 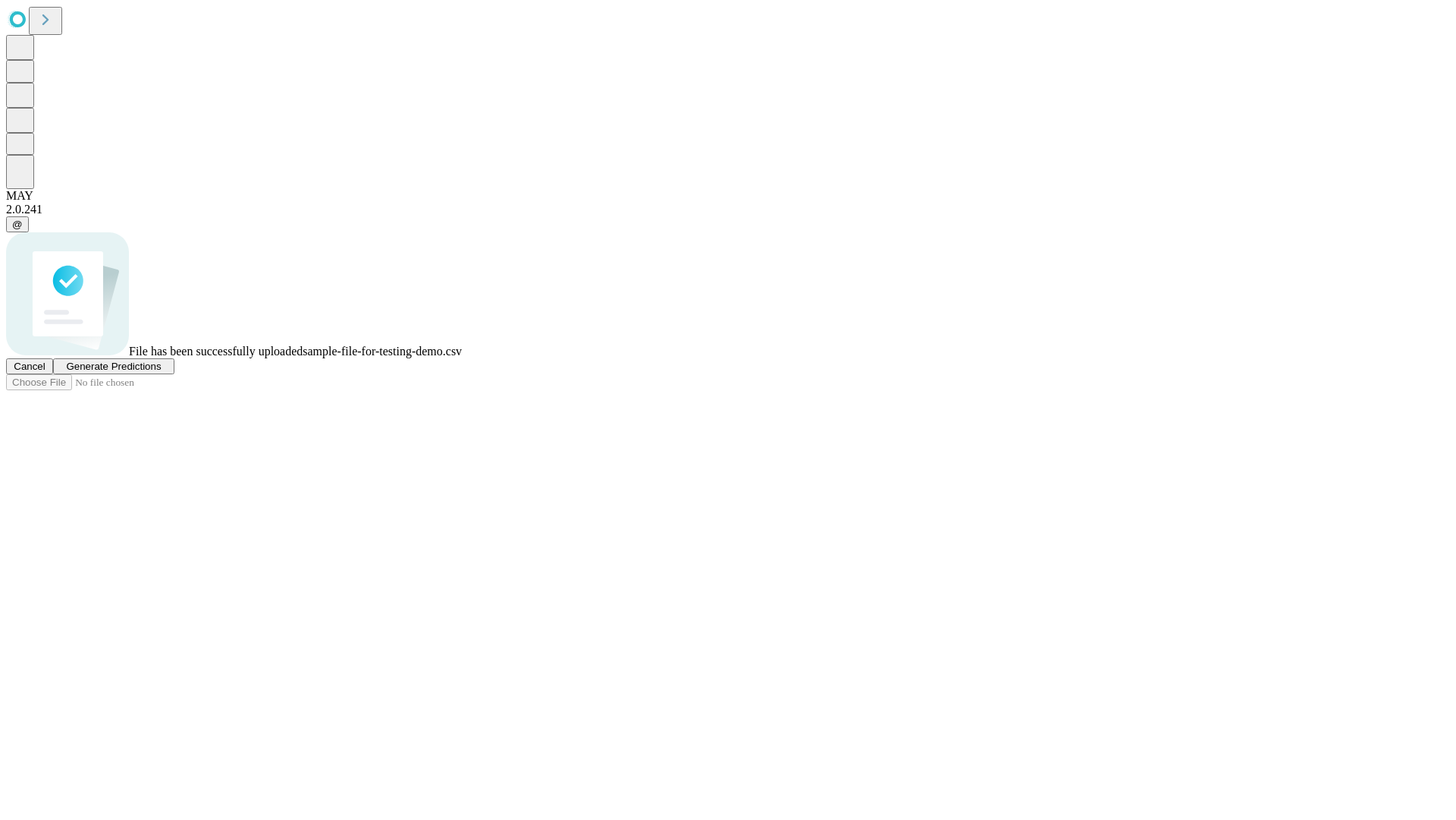 What do you see at coordinates (113, 366) in the screenshot?
I see `span: Generate Predictions` at bounding box center [113, 366].